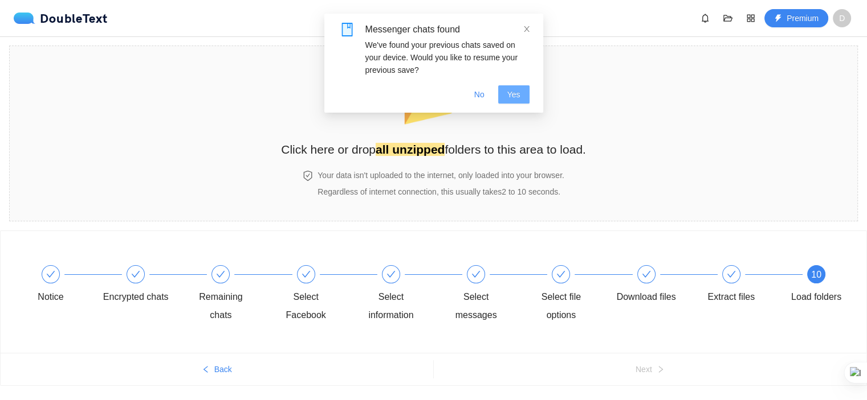 This screenshot has width=867, height=400. What do you see at coordinates (447, 30) in the screenshot?
I see `div: Messenger chats found` at bounding box center [447, 30].